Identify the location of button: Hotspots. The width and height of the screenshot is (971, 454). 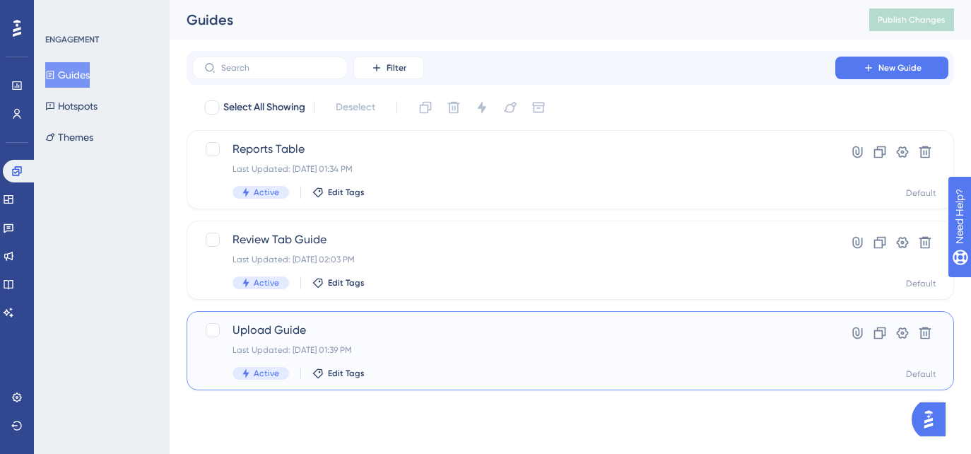
(71, 106).